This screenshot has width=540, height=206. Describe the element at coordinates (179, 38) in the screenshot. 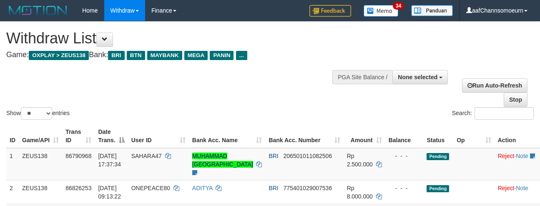

I see `h1: Withdraw List` at that location.